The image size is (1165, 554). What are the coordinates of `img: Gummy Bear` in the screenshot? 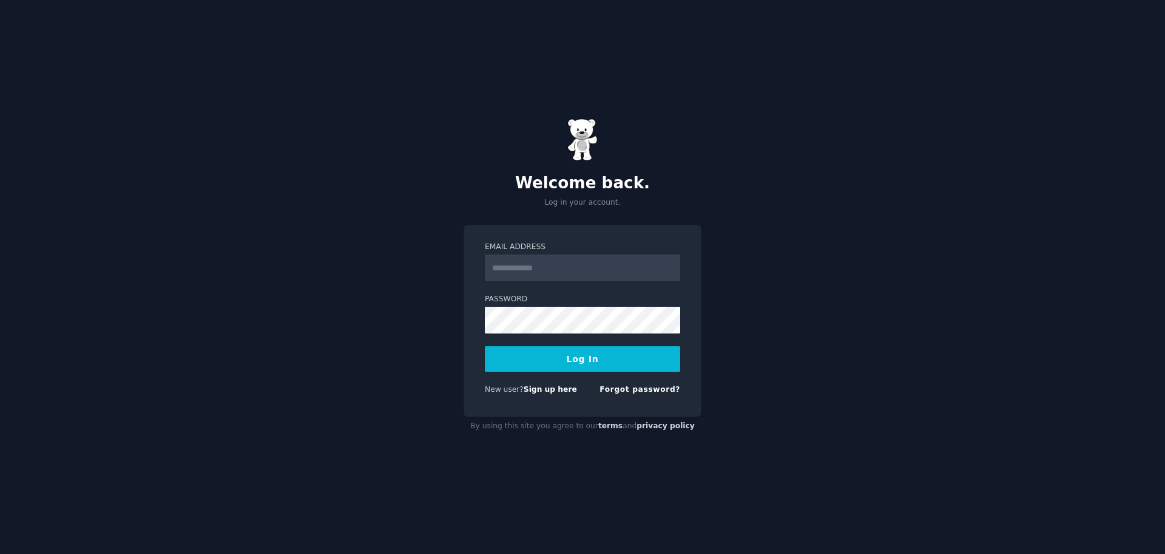 It's located at (583, 140).